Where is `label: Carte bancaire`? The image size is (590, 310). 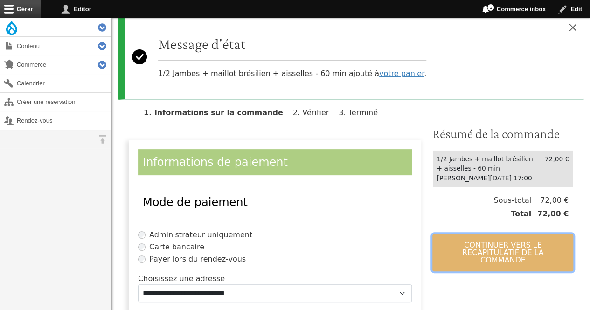 label: Carte bancaire is located at coordinates (177, 247).